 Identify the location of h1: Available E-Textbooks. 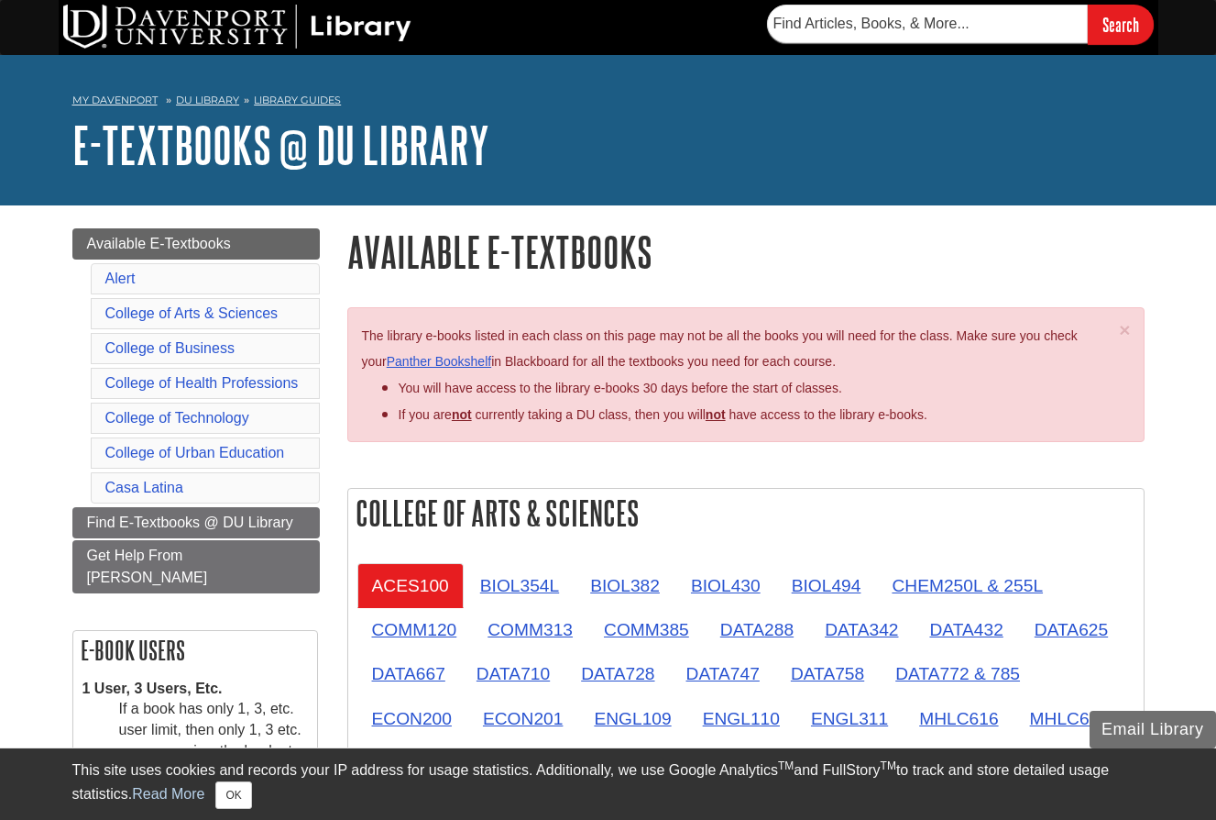
(746, 251).